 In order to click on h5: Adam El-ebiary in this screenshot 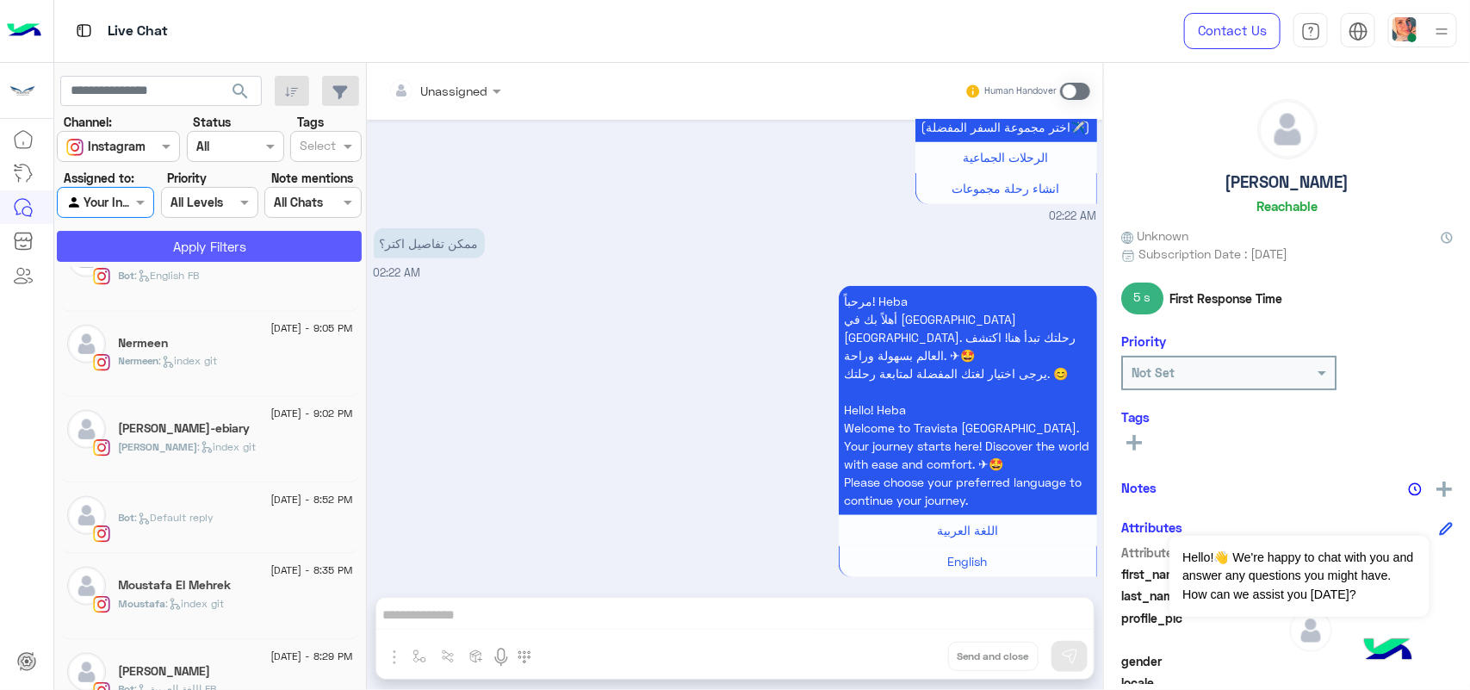, I will do `click(184, 428)`.